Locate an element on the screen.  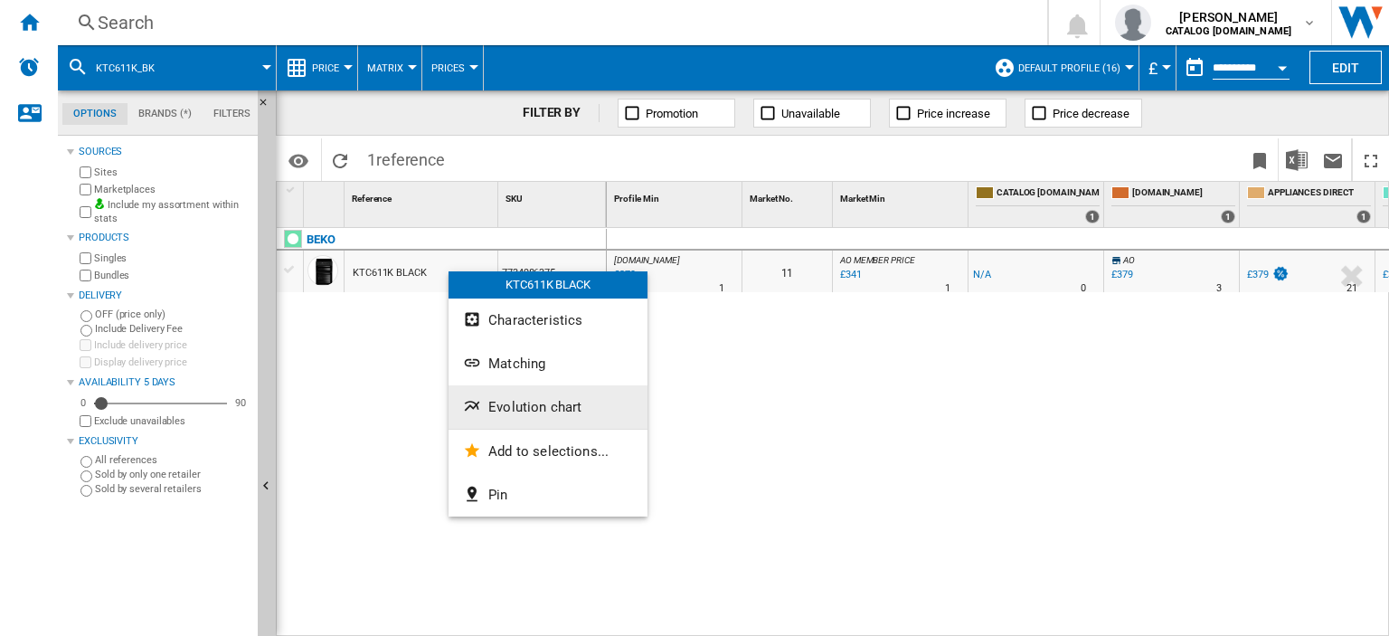
button: Evolution chart is located at coordinates (548, 407).